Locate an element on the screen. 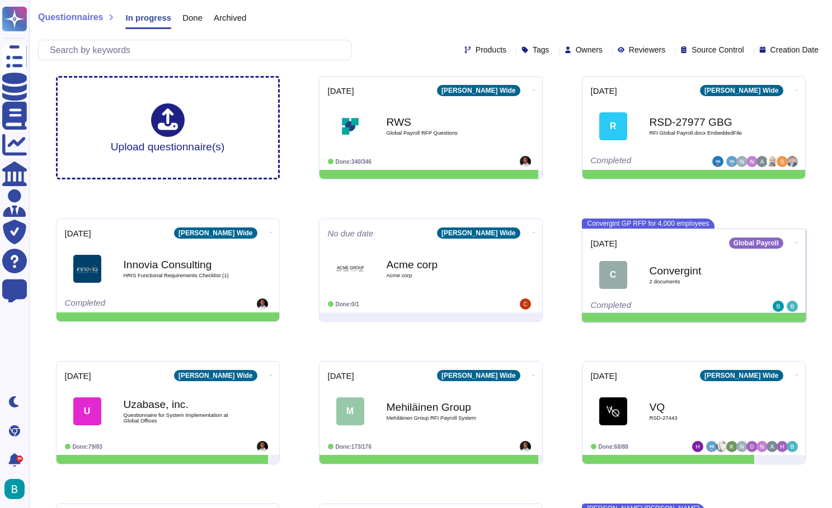 The image size is (832, 508). span: Tags is located at coordinates (541, 50).